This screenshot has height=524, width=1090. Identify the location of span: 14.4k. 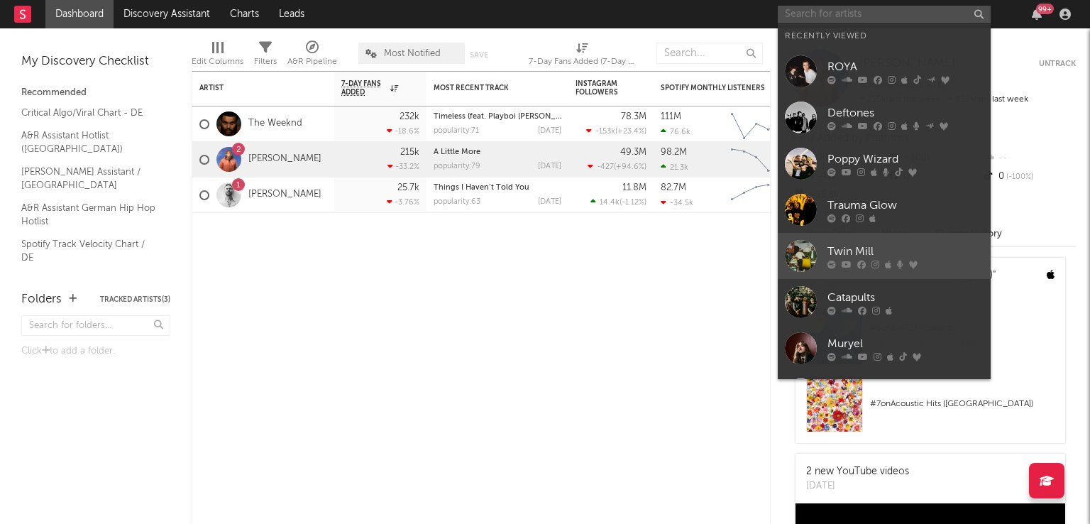
(609, 202).